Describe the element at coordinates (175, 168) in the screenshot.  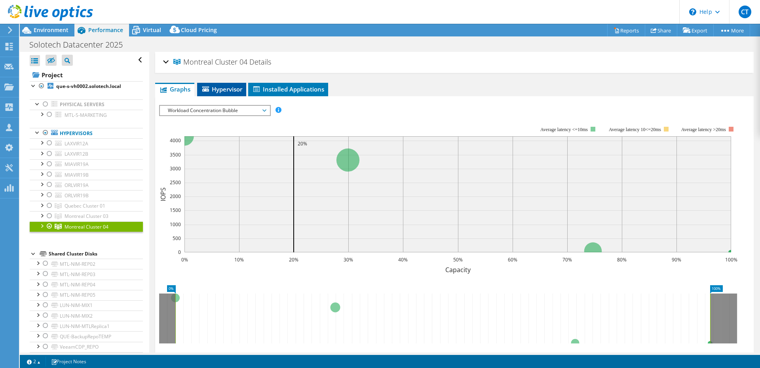
I see `text: 3000` at that location.